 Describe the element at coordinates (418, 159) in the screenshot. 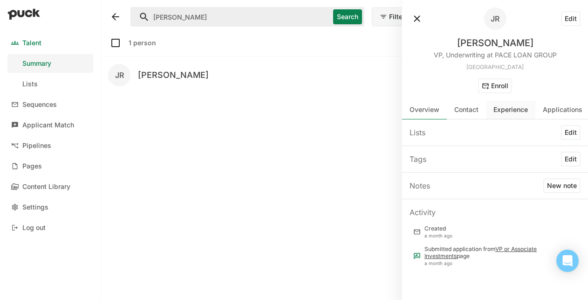

I see `div: Tags` at that location.